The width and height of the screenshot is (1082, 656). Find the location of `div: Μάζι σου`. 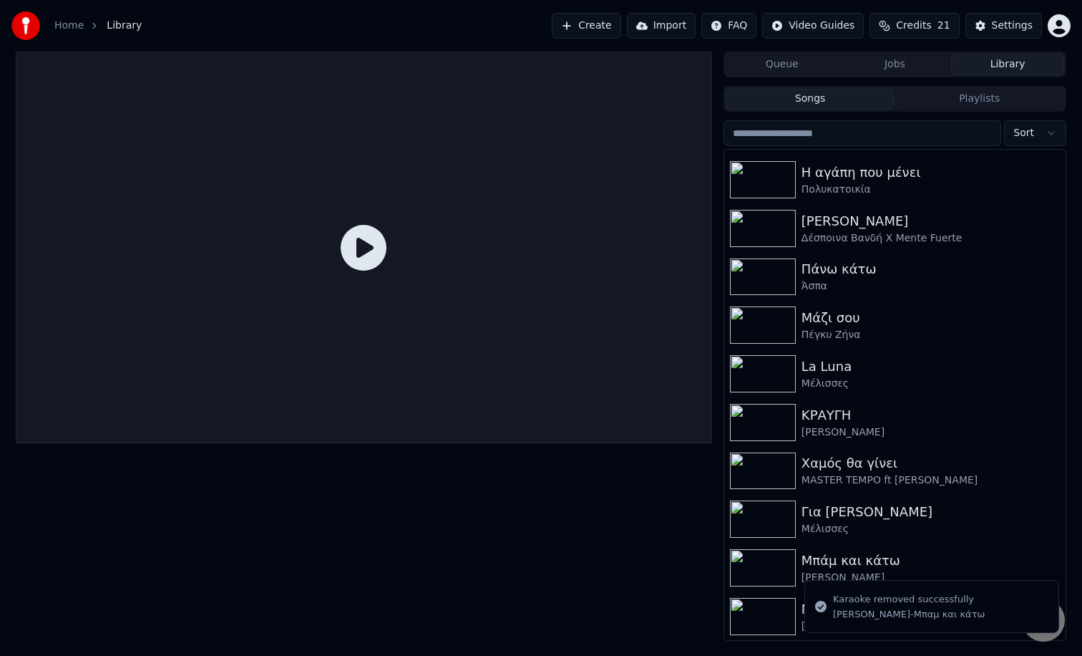

div: Μάζι σου is located at coordinates (930, 318).